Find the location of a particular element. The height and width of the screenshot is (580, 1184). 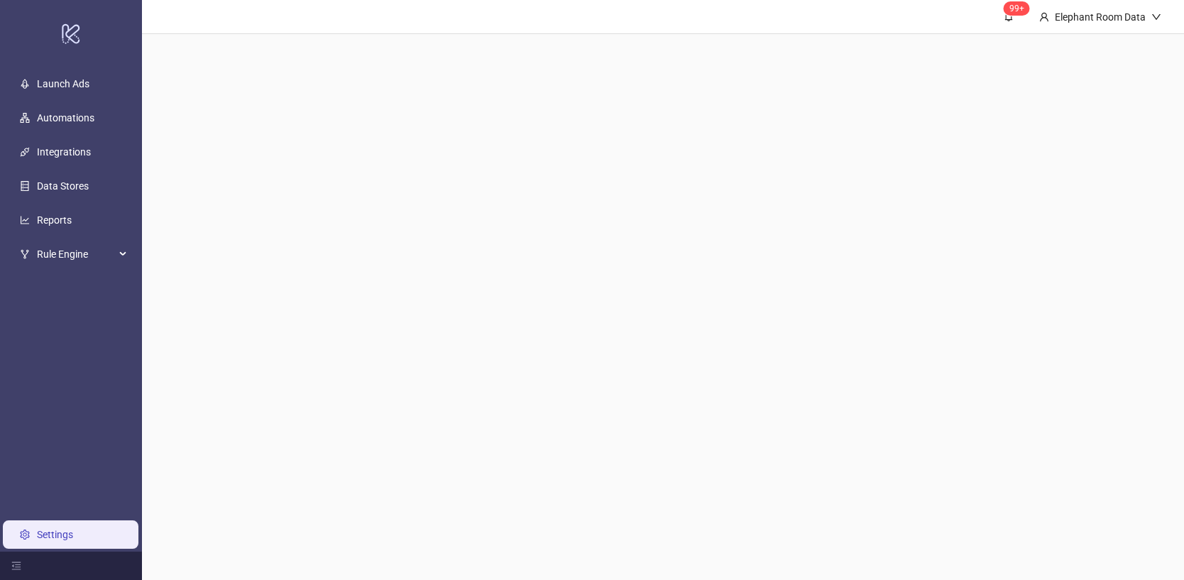

a: Integrations is located at coordinates (64, 152).